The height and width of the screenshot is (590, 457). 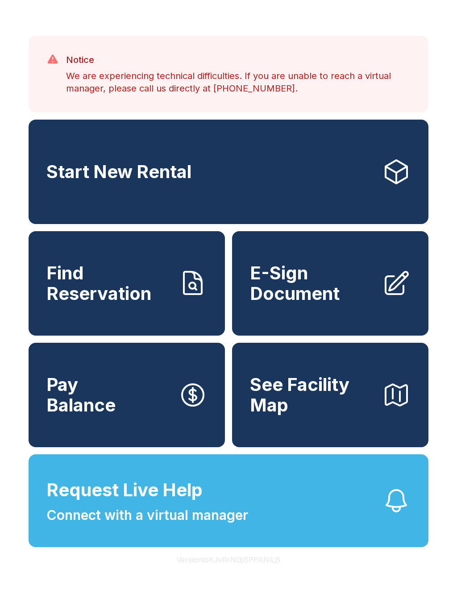 I want to click on span: Connect with a virtual manager, so click(x=147, y=515).